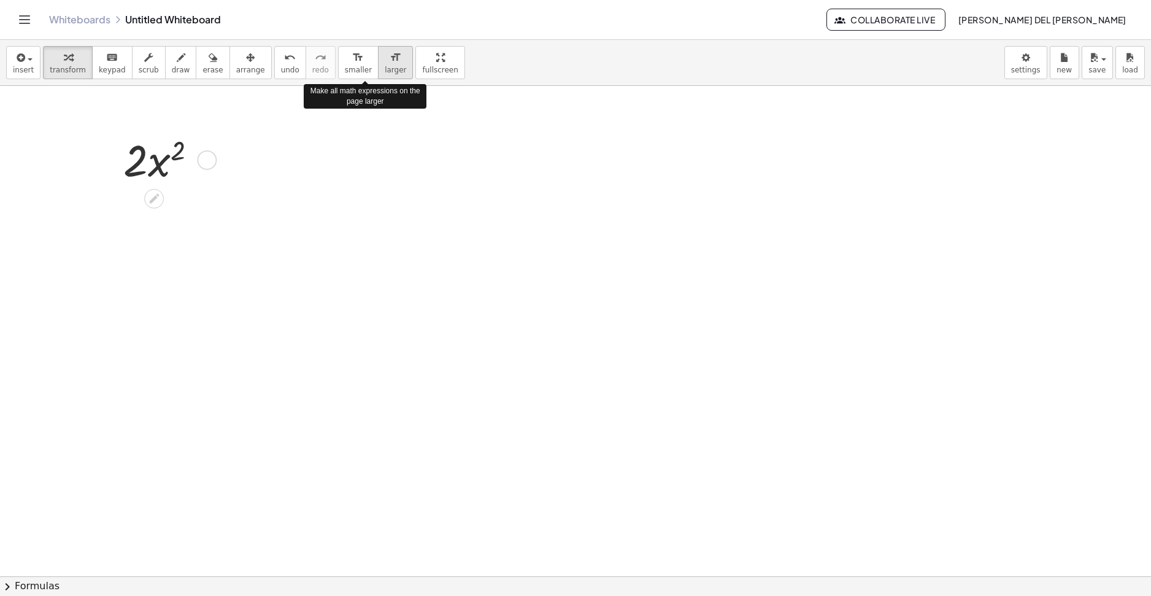  Describe the element at coordinates (1097, 63) in the screenshot. I see `button: save` at that location.